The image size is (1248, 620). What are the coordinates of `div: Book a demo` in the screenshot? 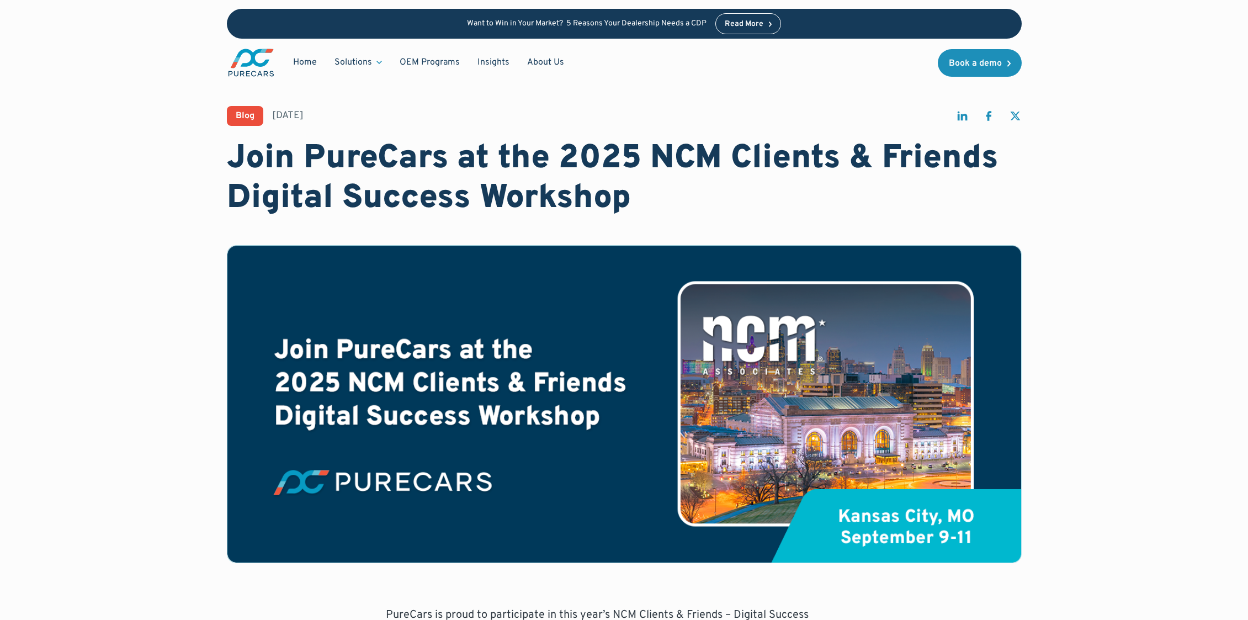 It's located at (975, 63).